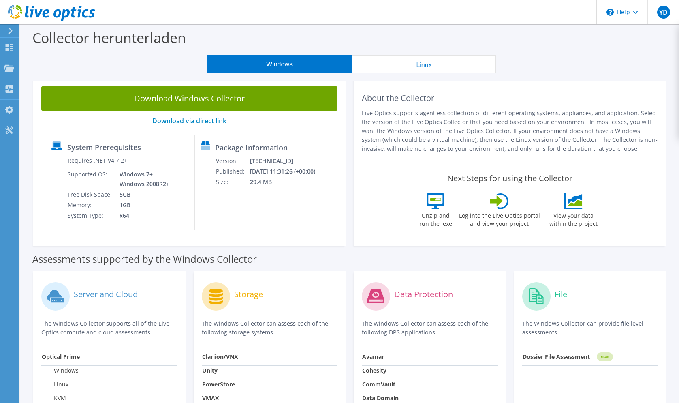 This screenshot has width=679, height=403. Describe the element at coordinates (210, 398) in the screenshot. I see `strong: VMAX` at that location.